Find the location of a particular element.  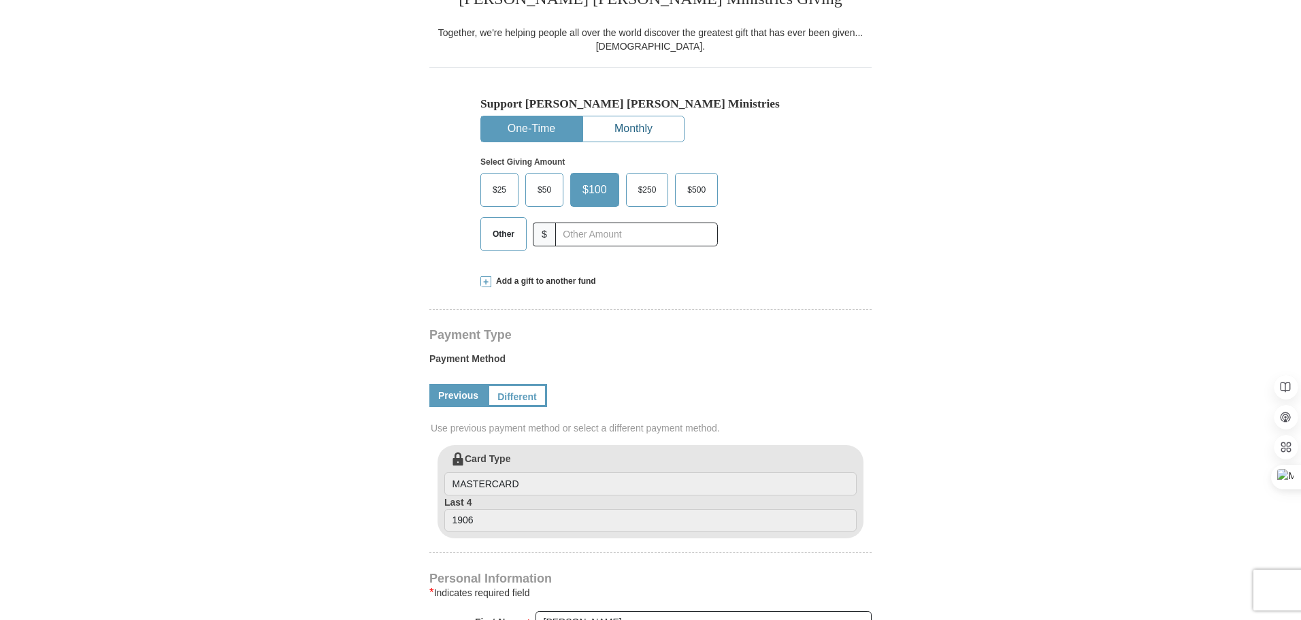

div: Together, we're helping people all over the world discover the greatest gift that has ever been g... is located at coordinates (650, 39).